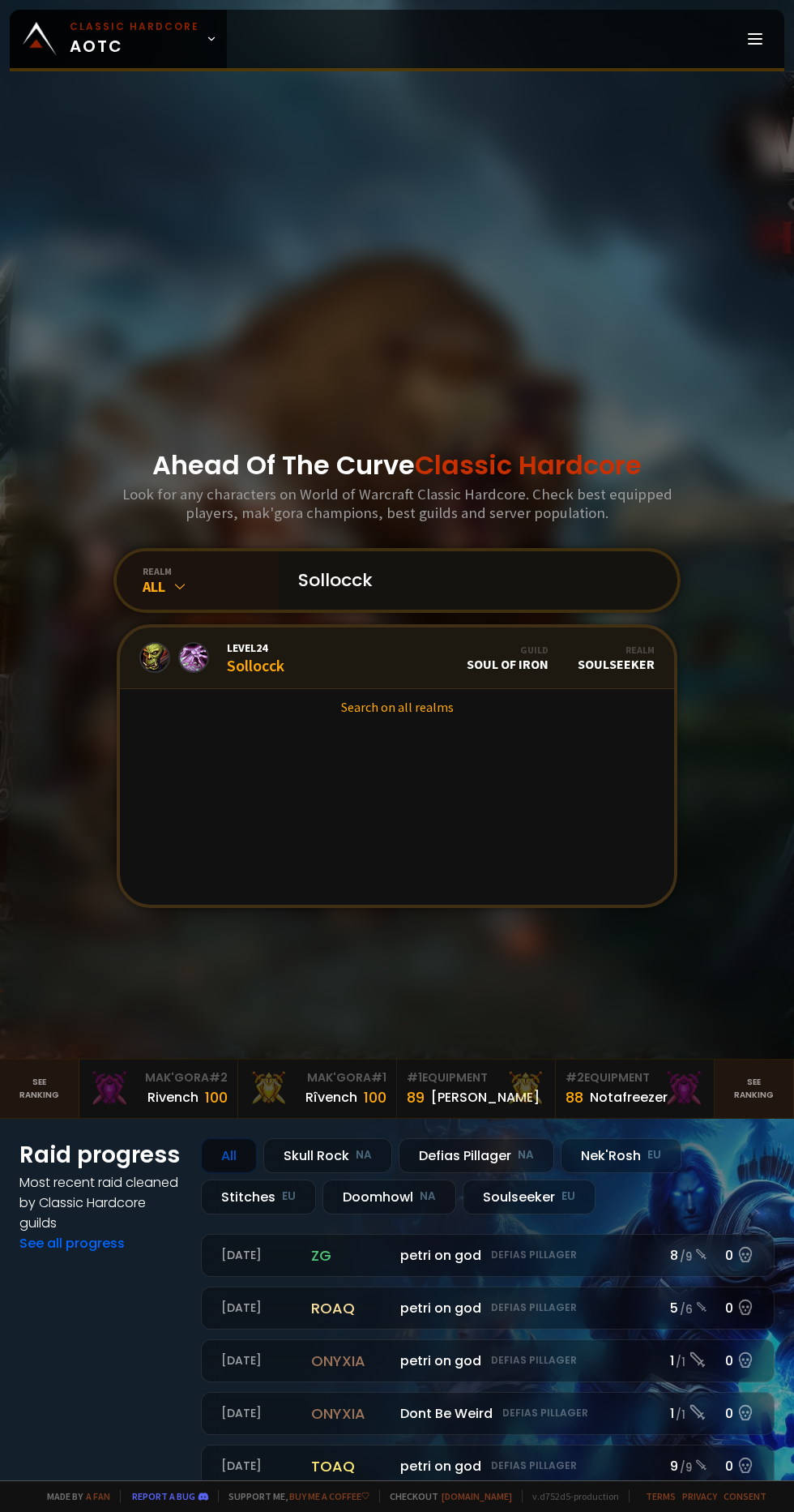 The image size is (794, 1512). I want to click on span: Classic Hardcore, so click(528, 465).